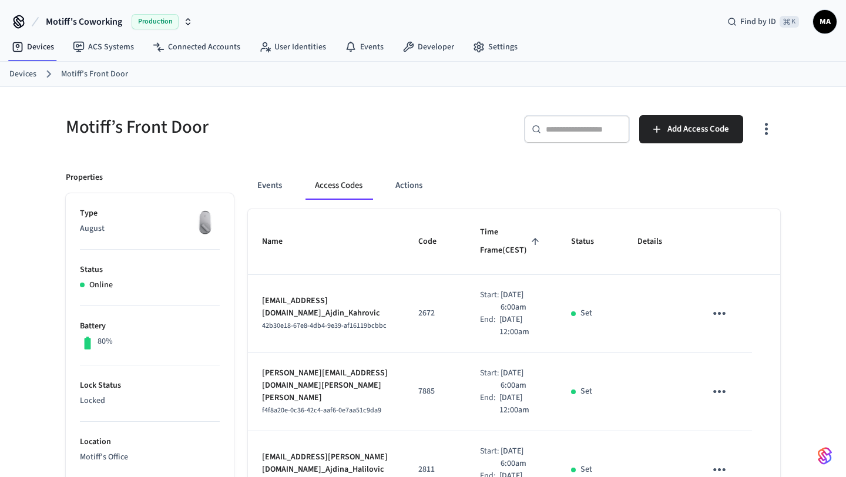  I want to click on span: Status, so click(590, 241).